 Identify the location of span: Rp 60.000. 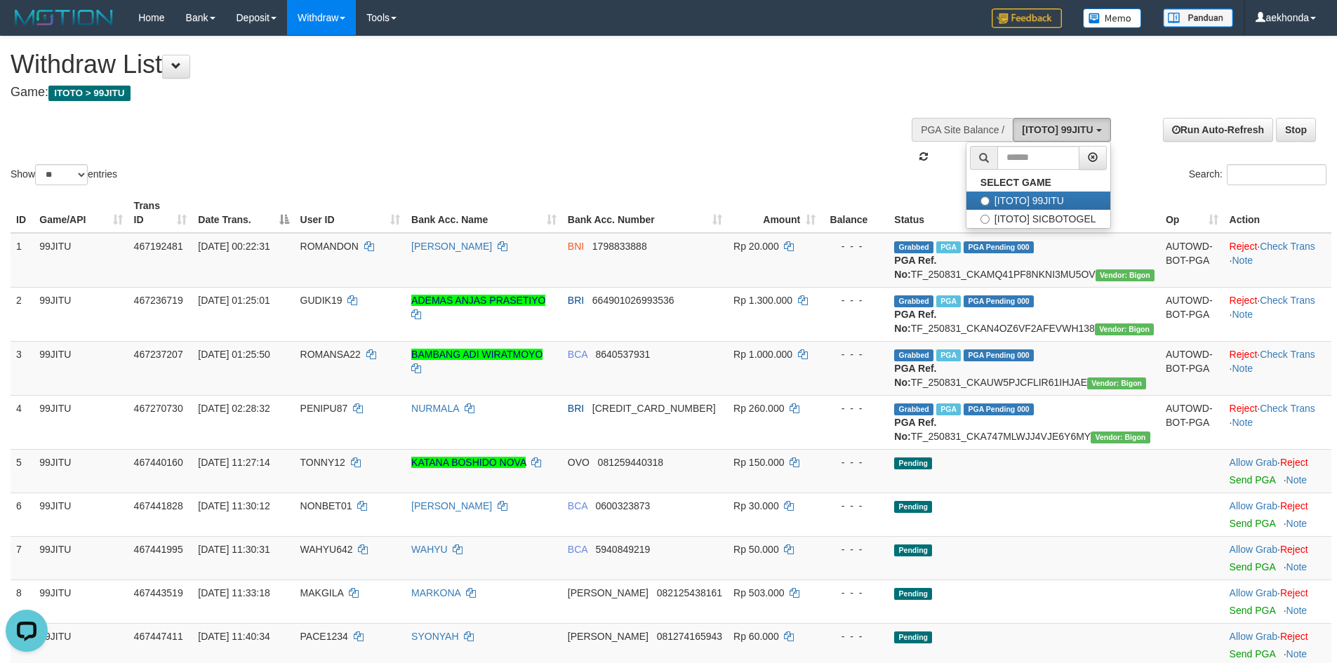
(756, 636).